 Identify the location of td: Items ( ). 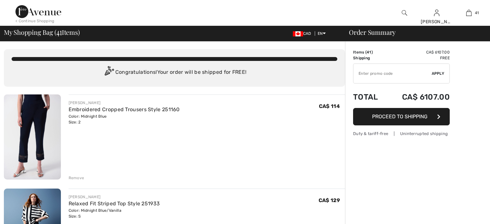
(370, 52).